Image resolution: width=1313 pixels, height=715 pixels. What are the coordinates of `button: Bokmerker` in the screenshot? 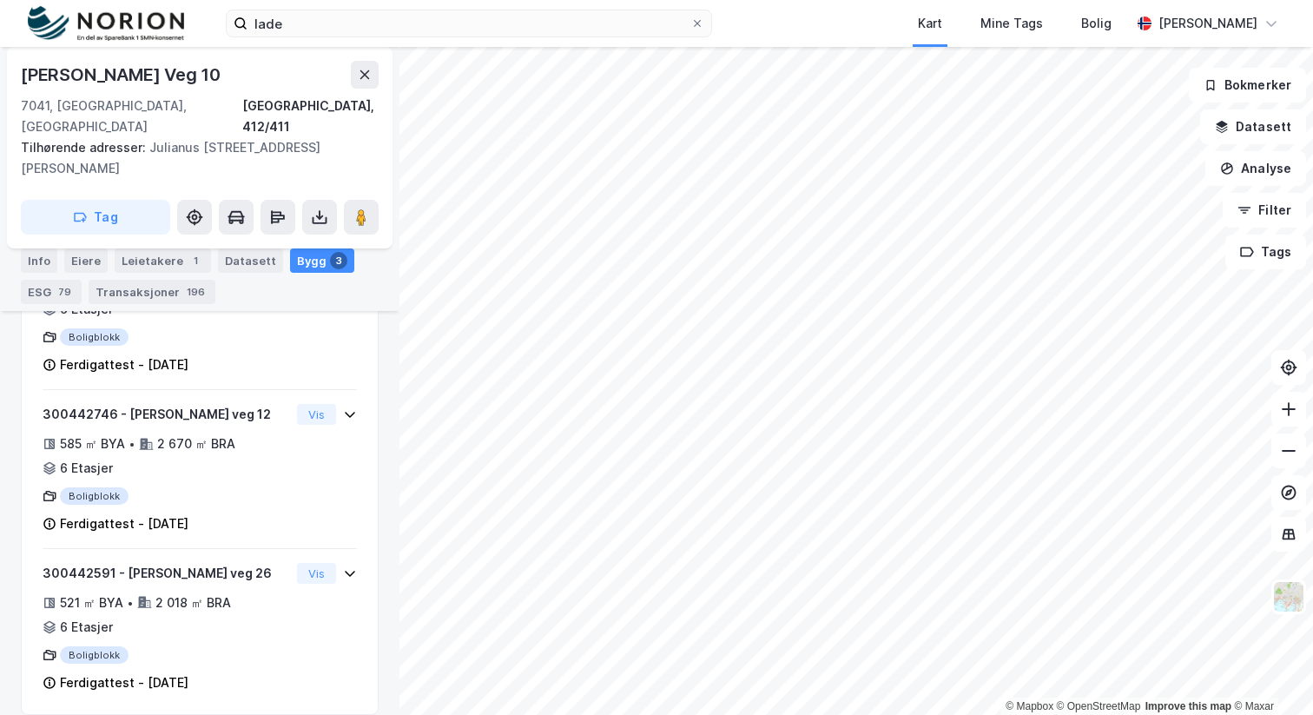 It's located at (1247, 85).